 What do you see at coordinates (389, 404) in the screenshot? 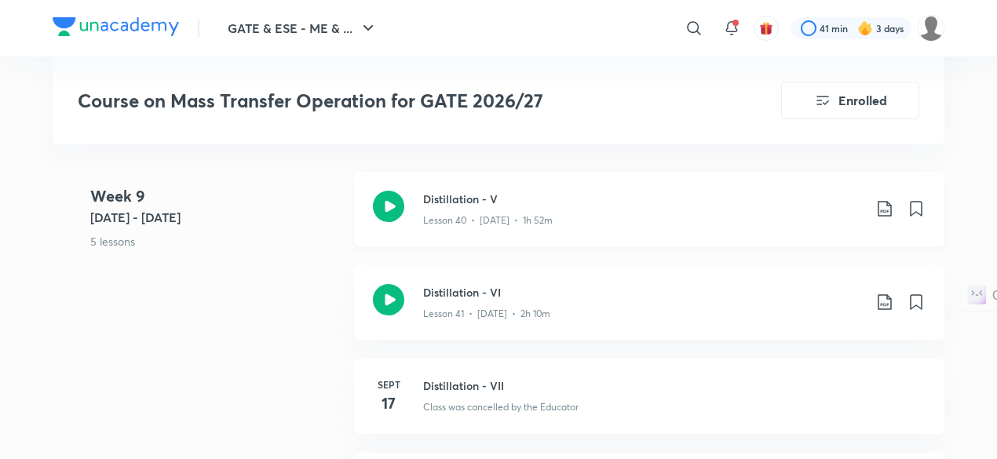
I see `h4: 17` at bounding box center [389, 404].